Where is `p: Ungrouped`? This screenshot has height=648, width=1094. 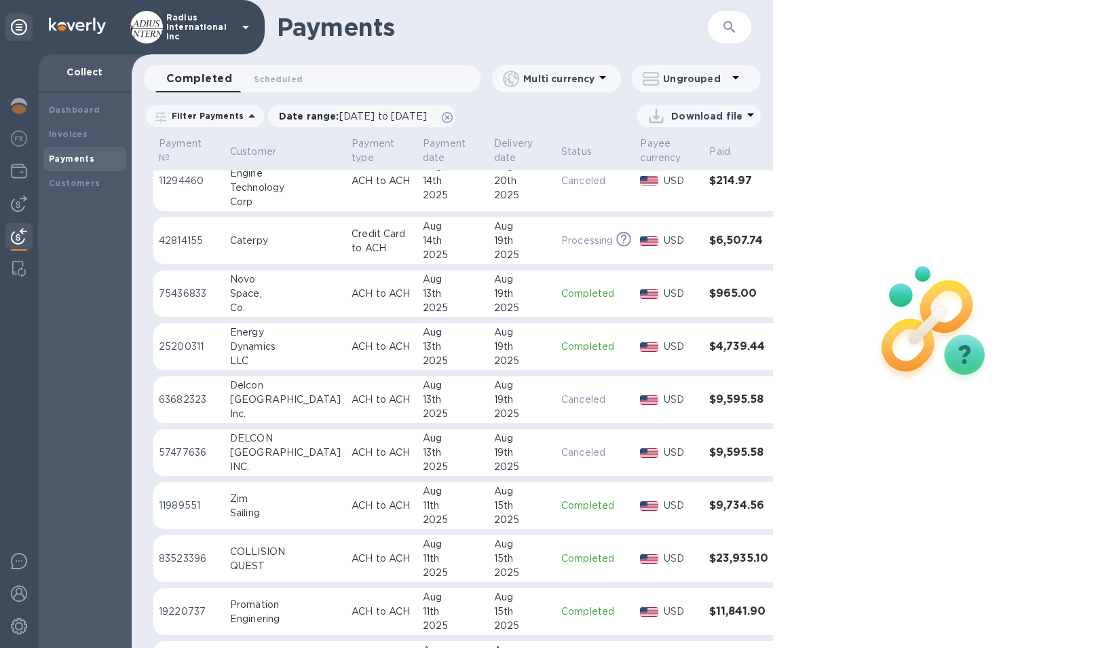 p: Ungrouped is located at coordinates (695, 79).